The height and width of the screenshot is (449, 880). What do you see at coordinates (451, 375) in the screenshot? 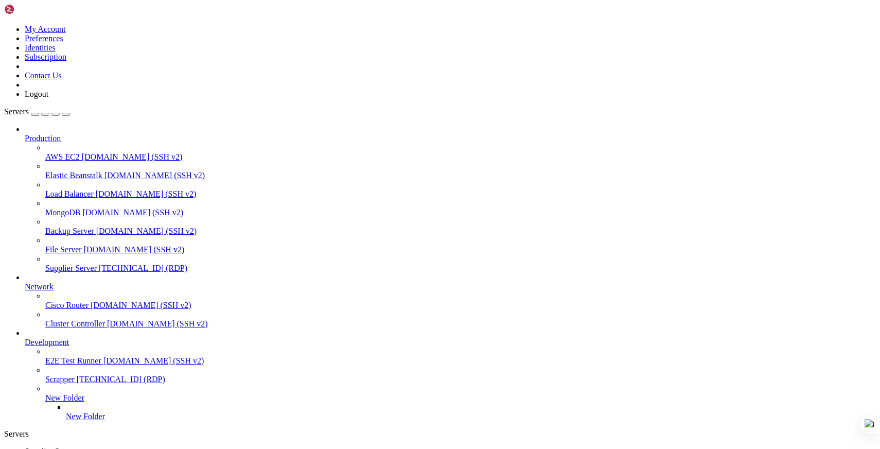
I see `li: Development` at bounding box center [451, 375].